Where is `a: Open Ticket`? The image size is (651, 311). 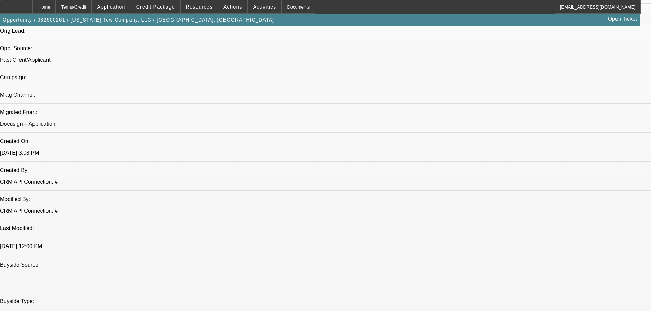
a: Open Ticket is located at coordinates (622, 19).